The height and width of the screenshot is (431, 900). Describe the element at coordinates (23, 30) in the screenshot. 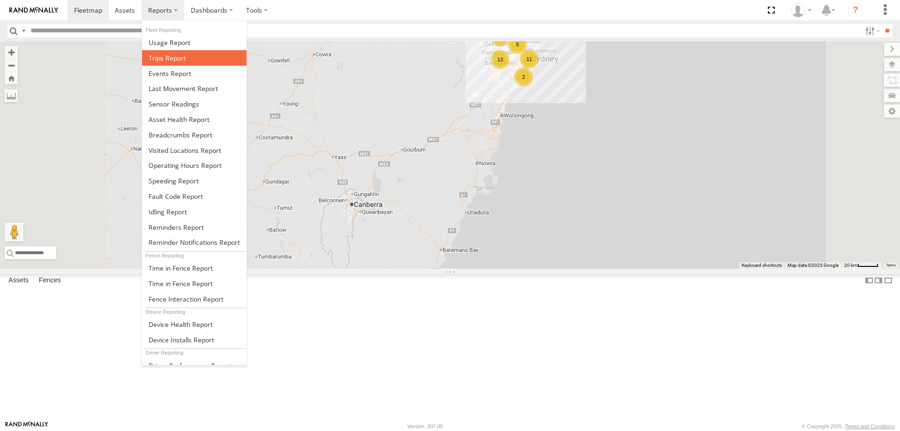

I see `label: Search Query` at that location.